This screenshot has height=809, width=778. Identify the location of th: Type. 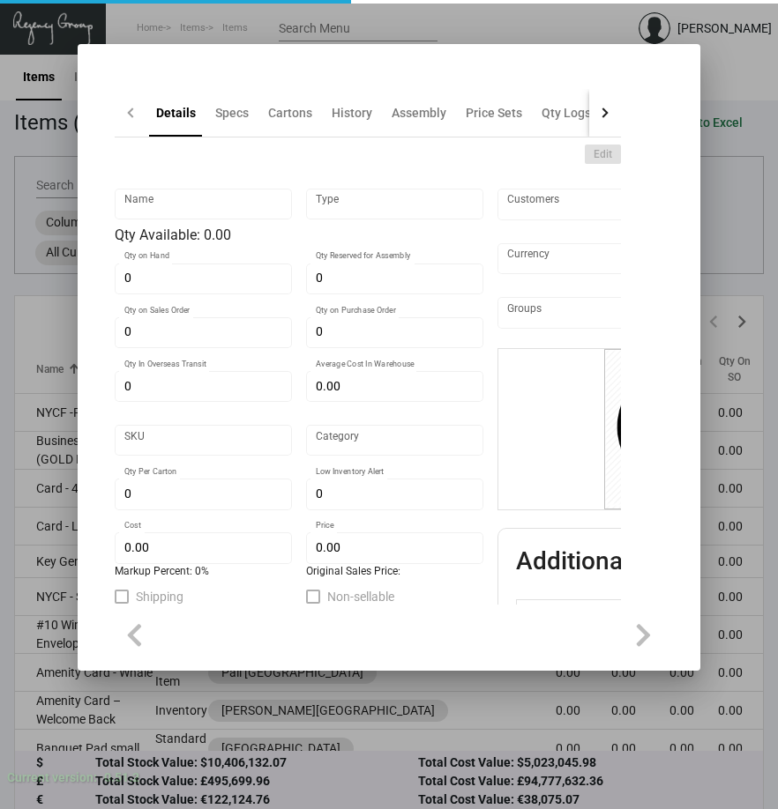
(618, 619).